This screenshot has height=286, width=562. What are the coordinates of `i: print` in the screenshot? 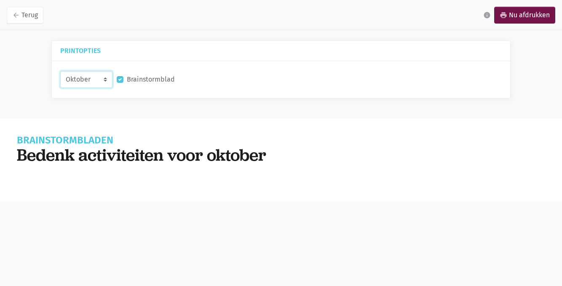 It's located at (503, 15).